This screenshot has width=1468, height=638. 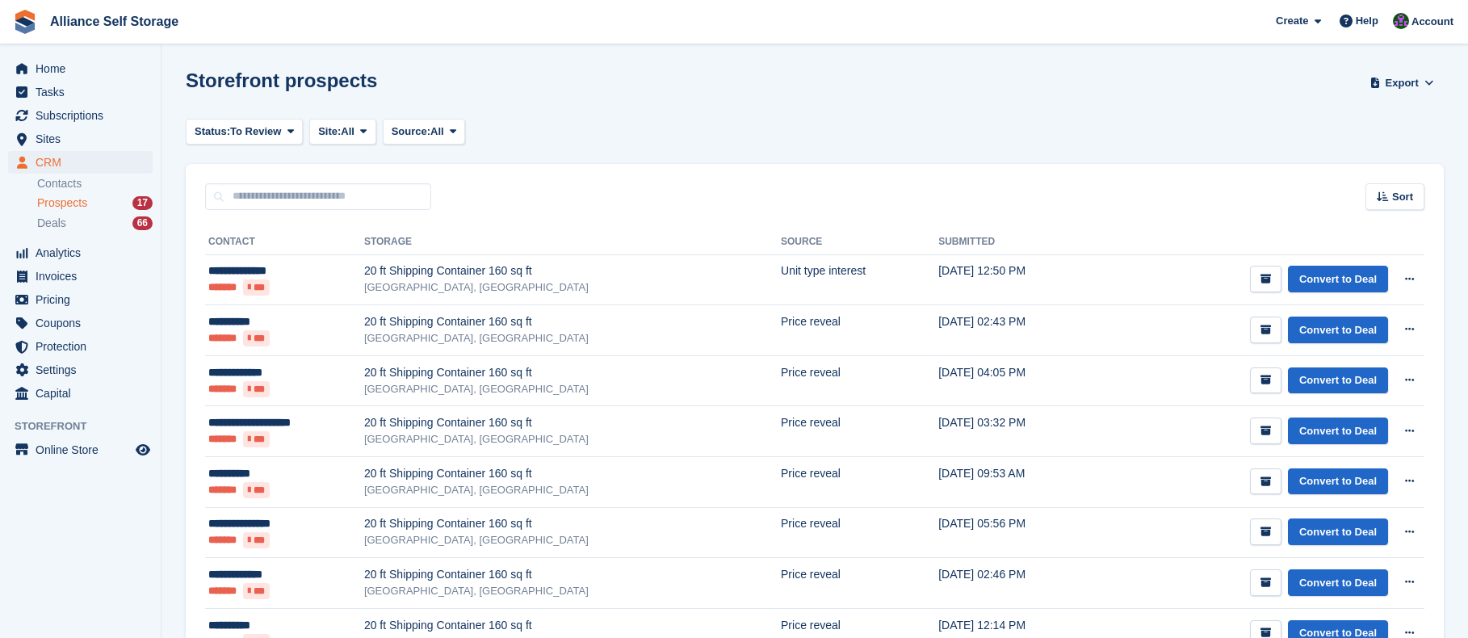 What do you see at coordinates (84, 323) in the screenshot?
I see `span: Coupons` at bounding box center [84, 323].